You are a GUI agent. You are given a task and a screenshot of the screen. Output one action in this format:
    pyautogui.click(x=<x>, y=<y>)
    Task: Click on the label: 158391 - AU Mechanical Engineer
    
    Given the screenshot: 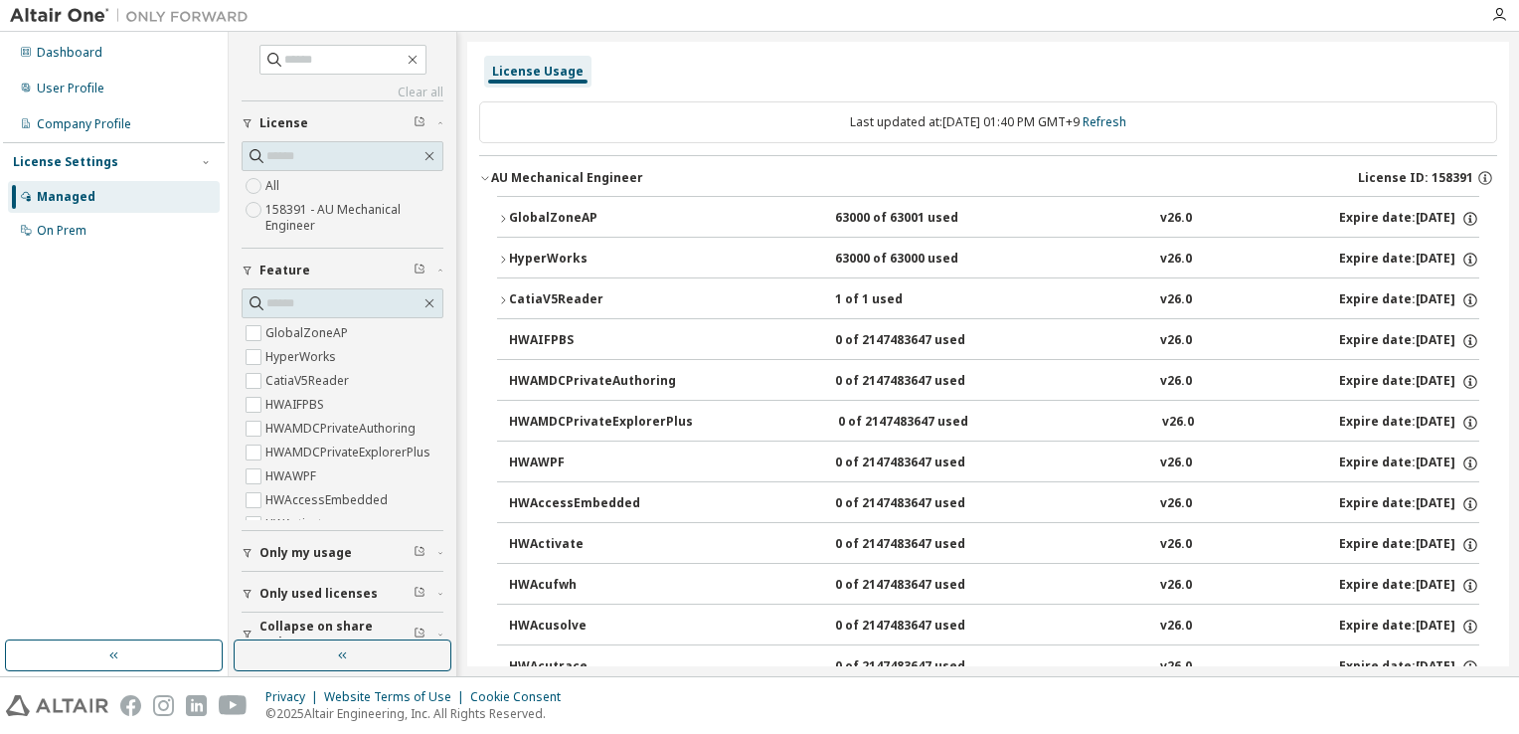 What is the action you would take?
    pyautogui.click(x=354, y=218)
    